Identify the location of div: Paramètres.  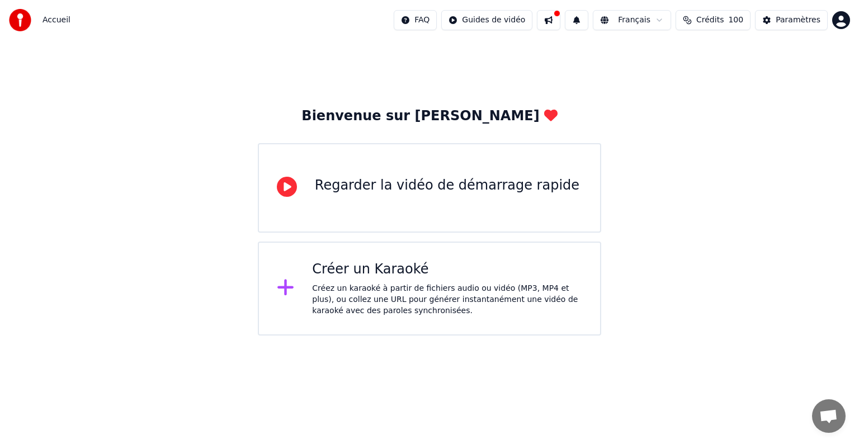
(798, 20).